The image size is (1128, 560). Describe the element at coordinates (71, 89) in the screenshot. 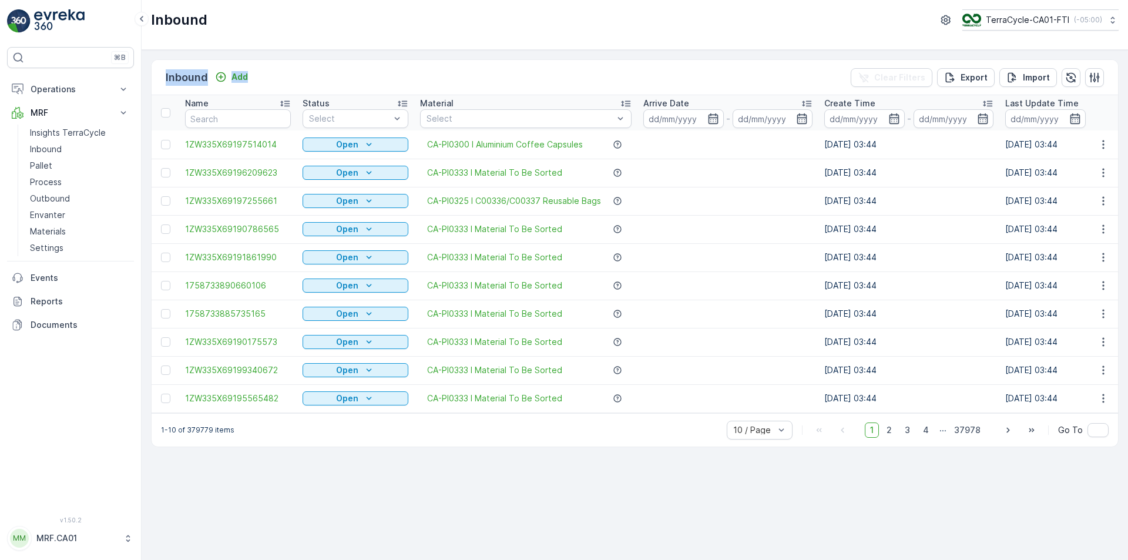

I see `button: Operations` at that location.